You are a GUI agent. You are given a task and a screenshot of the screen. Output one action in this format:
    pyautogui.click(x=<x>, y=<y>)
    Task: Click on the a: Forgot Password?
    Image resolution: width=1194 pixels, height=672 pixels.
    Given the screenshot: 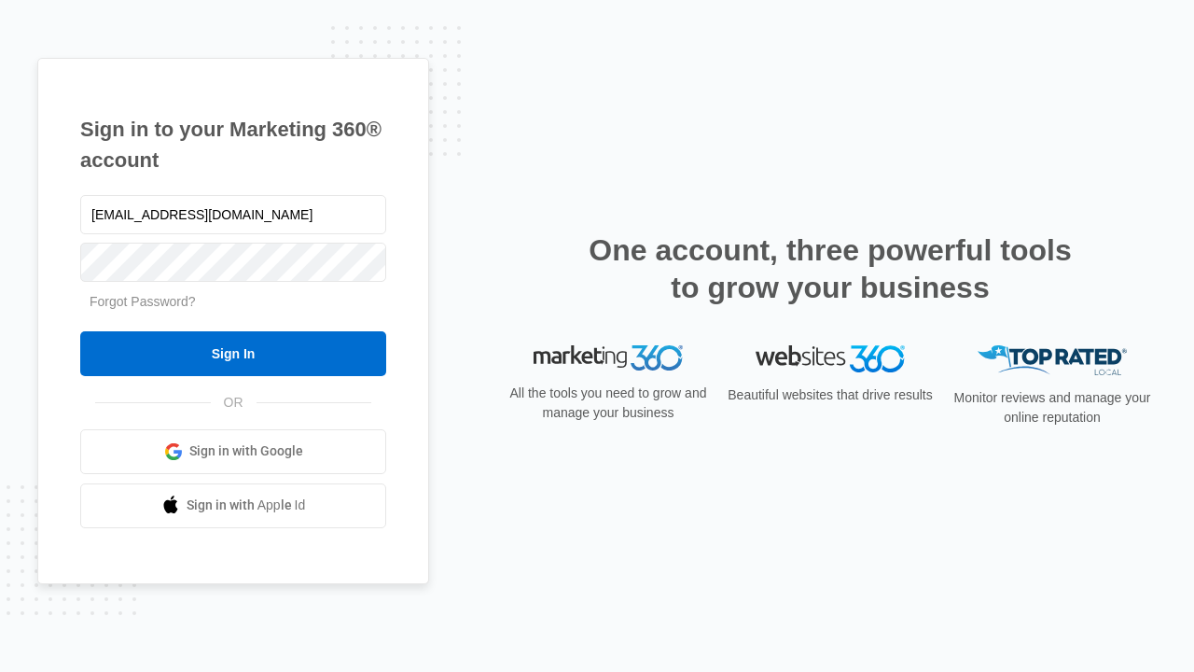 What is the action you would take?
    pyautogui.click(x=143, y=301)
    